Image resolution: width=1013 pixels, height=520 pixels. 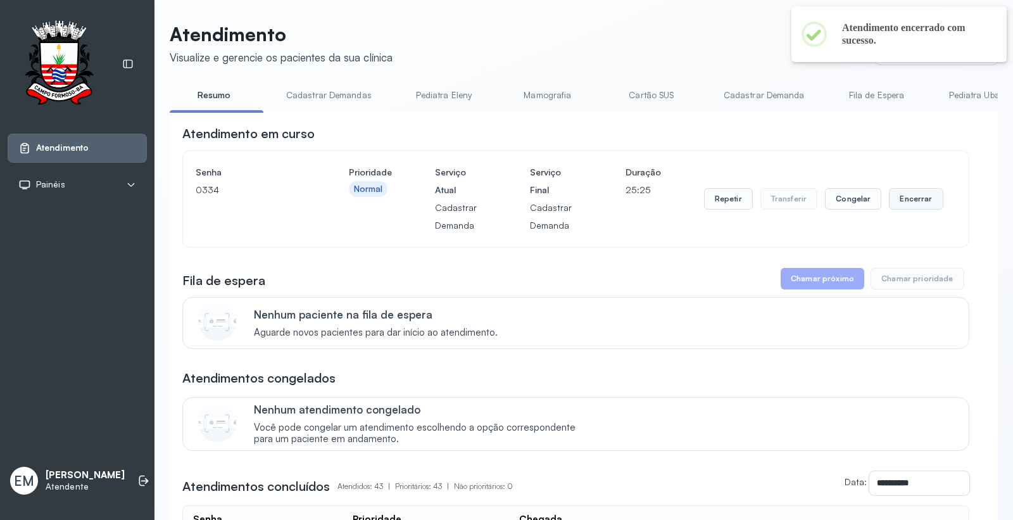 I want to click on h4: Senha, so click(x=251, y=172).